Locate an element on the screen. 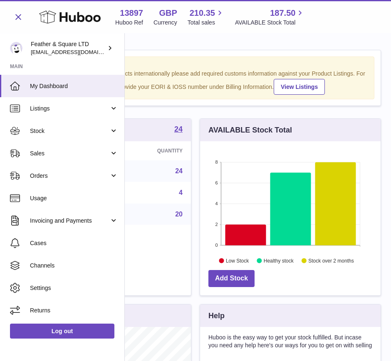 The image size is (391, 361). a: 20 is located at coordinates (179, 214).